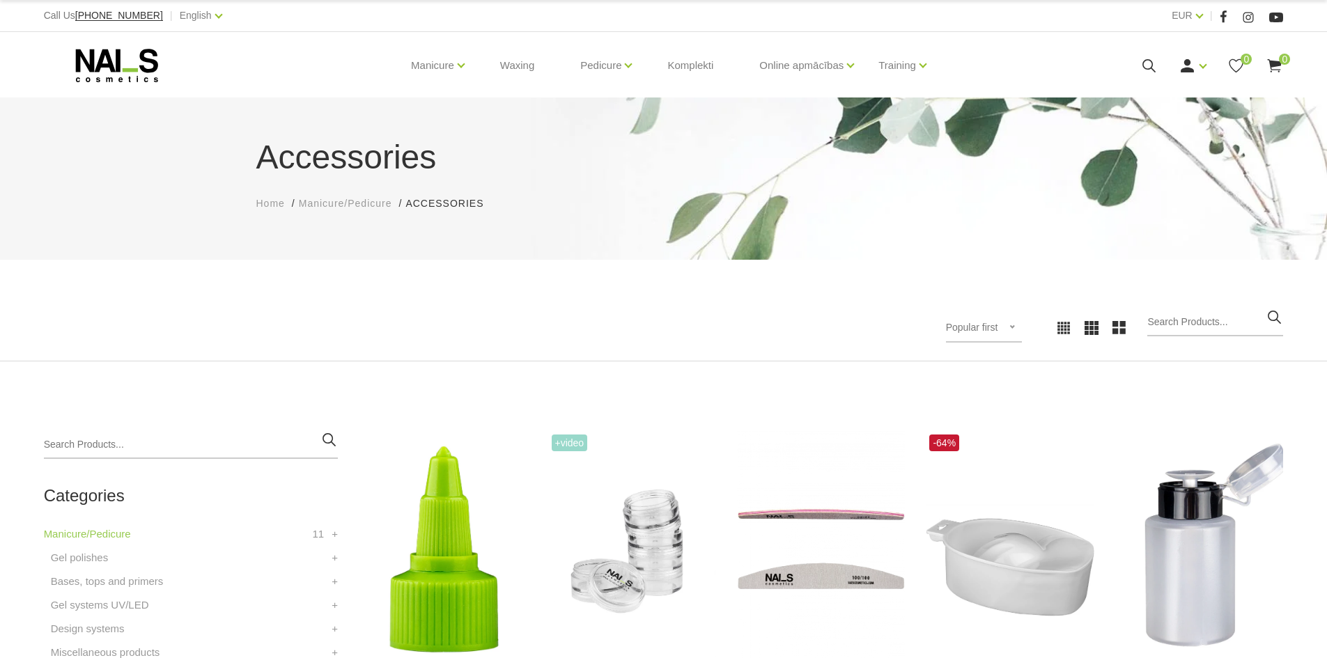 The height and width of the screenshot is (658, 1327). Describe the element at coordinates (601, 65) in the screenshot. I see `a: Pedicure` at that location.